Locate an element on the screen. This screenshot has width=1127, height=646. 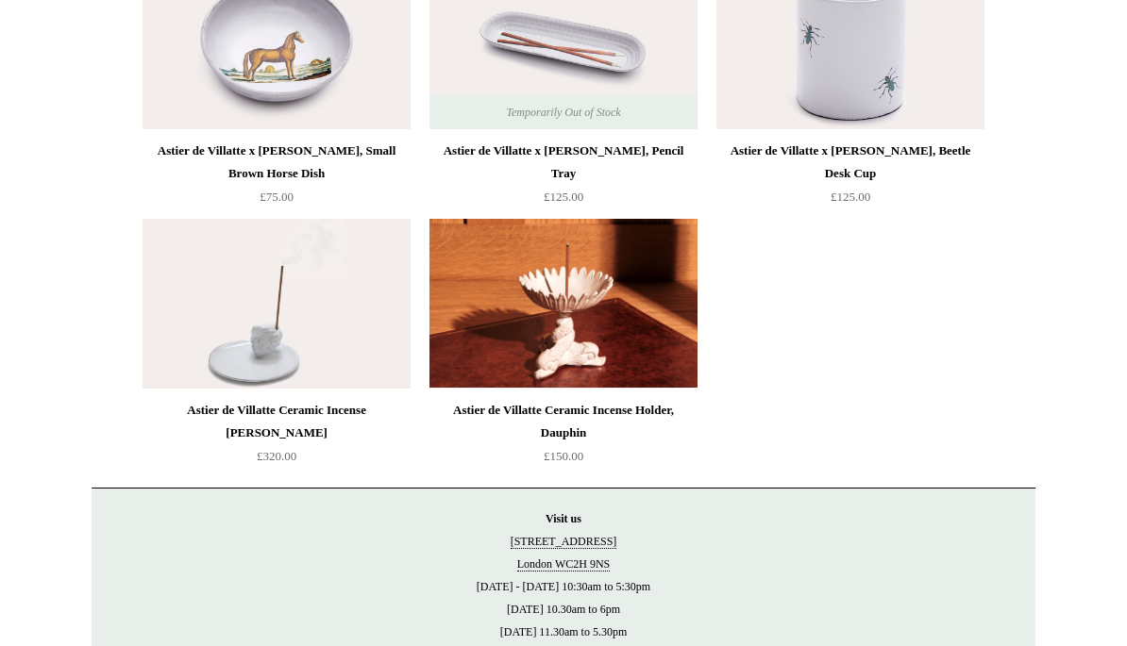
span: Temporarily Out of Stock is located at coordinates (562, 112).